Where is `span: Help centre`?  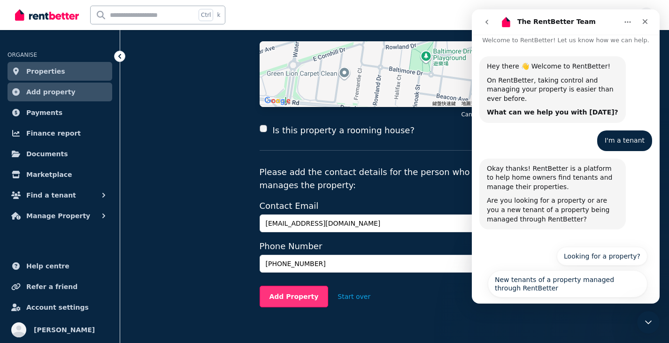
span: Help centre is located at coordinates (48, 266).